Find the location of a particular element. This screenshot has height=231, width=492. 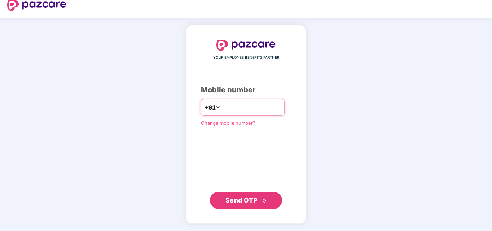

span: double-right is located at coordinates (264, 201).